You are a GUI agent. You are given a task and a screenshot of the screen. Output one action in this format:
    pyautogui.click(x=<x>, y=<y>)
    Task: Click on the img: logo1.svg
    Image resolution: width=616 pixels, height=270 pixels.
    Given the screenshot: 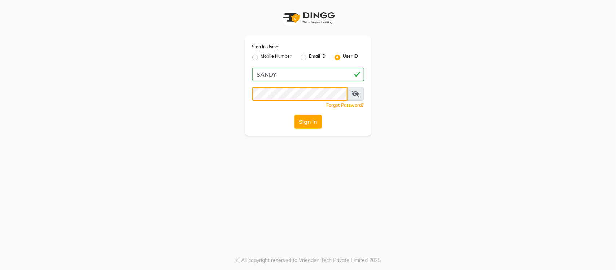 What is the action you would take?
    pyautogui.click(x=308, y=18)
    